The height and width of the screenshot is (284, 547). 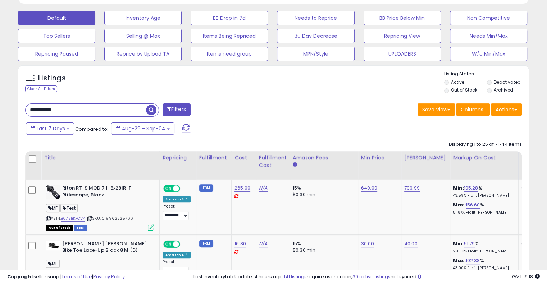 I want to click on a: 640.00, so click(x=369, y=188).